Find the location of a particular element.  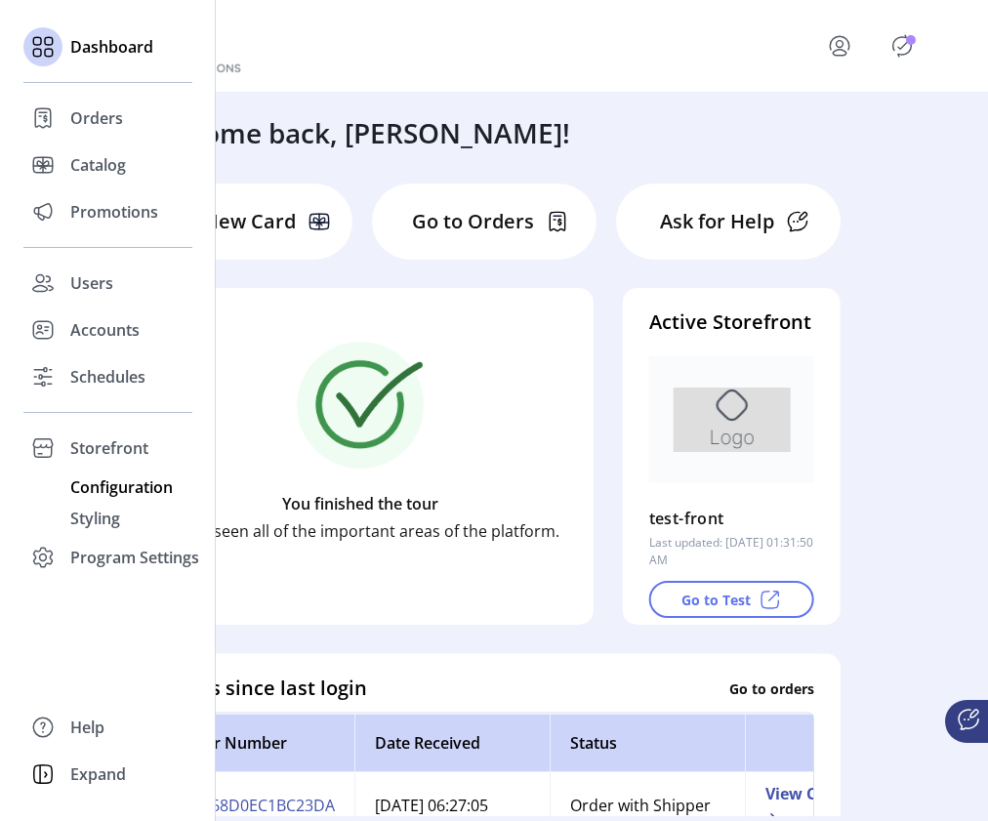

h4: Active Storefront is located at coordinates (731, 322).